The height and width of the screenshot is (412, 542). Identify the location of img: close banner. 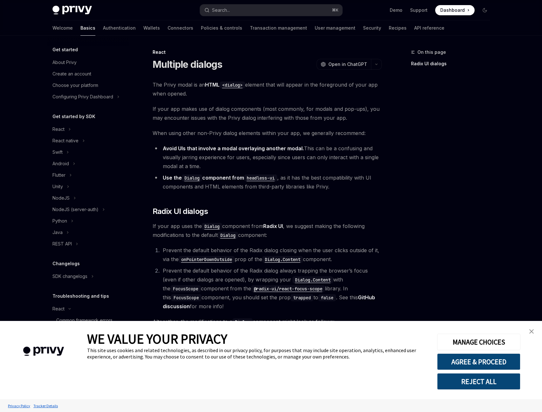
(532, 331).